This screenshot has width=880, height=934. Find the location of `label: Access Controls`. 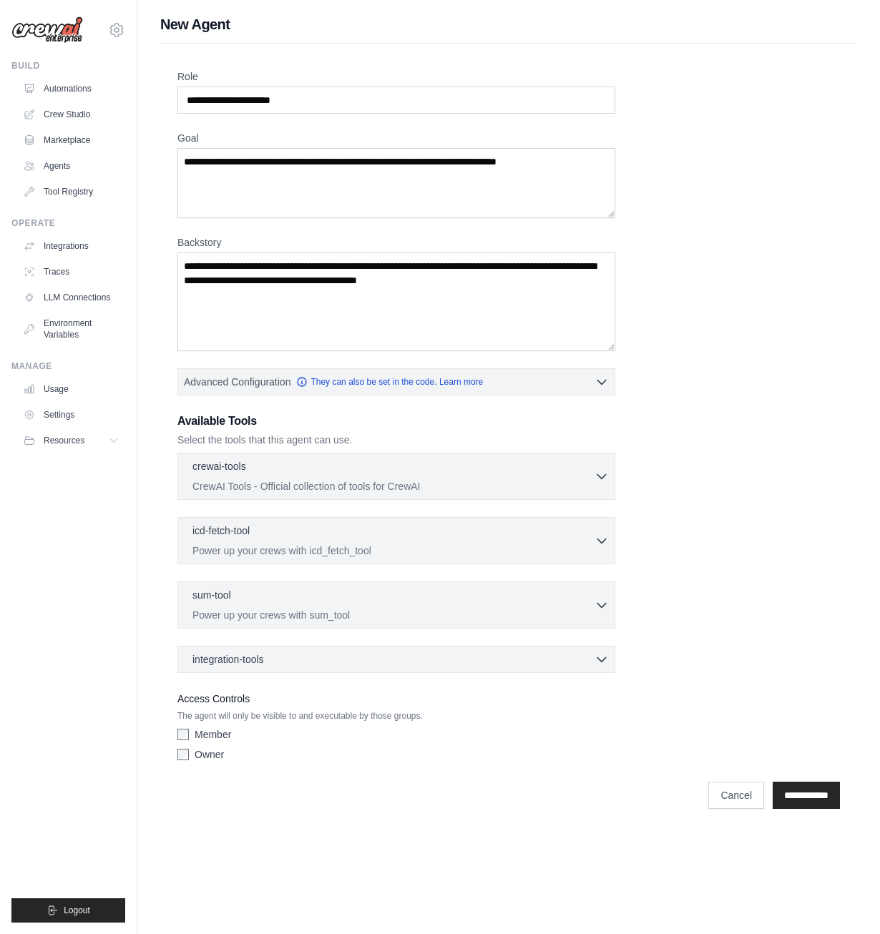

label: Access Controls is located at coordinates (396, 699).